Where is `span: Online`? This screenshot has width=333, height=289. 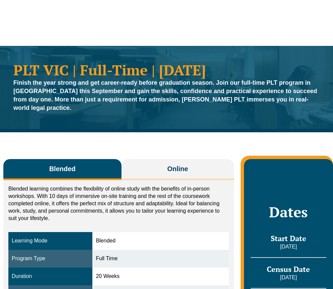
span: Online is located at coordinates (178, 169).